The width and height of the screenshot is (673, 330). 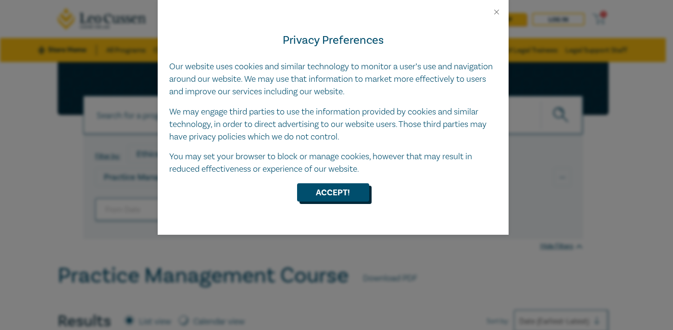 I want to click on h4: Privacy Preferences, so click(x=333, y=40).